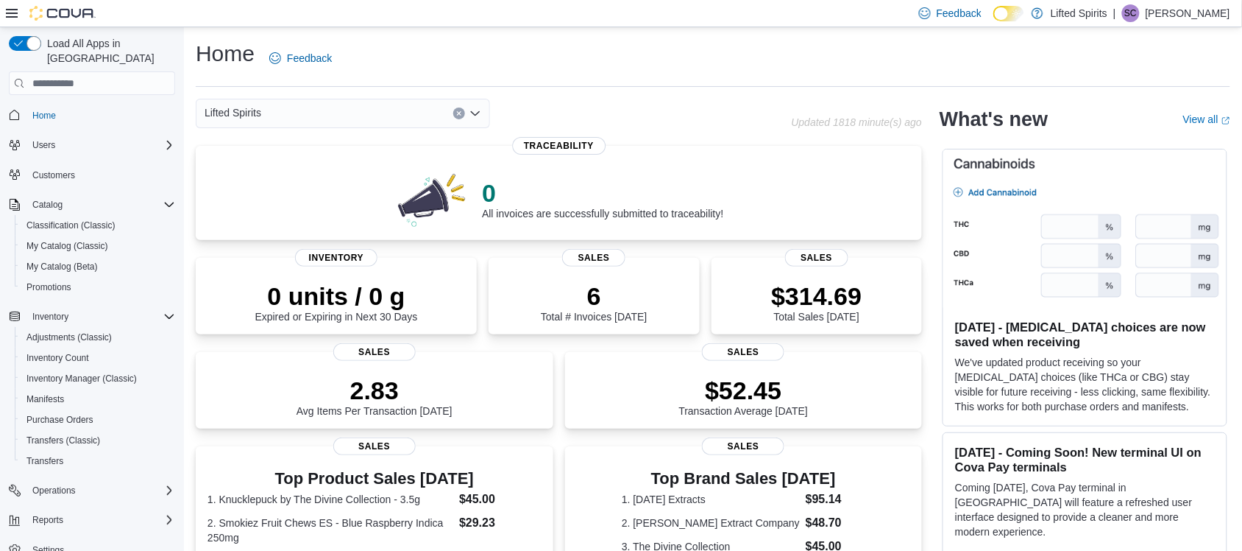 The height and width of the screenshot is (551, 1242). I want to click on button: Inventory Manager (Classic), so click(98, 378).